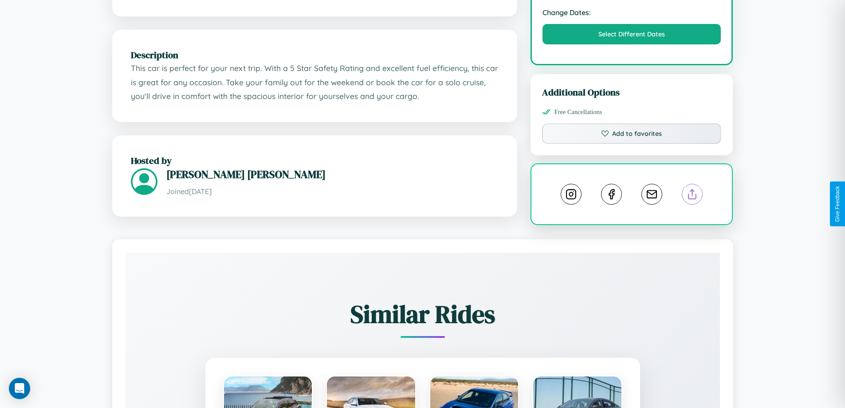  Describe the element at coordinates (315, 160) in the screenshot. I see `h2: Hosted by` at that location.